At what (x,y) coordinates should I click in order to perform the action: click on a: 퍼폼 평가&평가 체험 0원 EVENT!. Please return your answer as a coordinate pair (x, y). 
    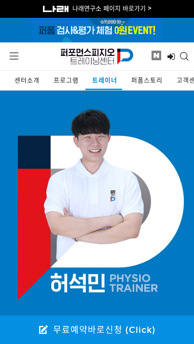
    Looking at the image, I should click on (97, 30).